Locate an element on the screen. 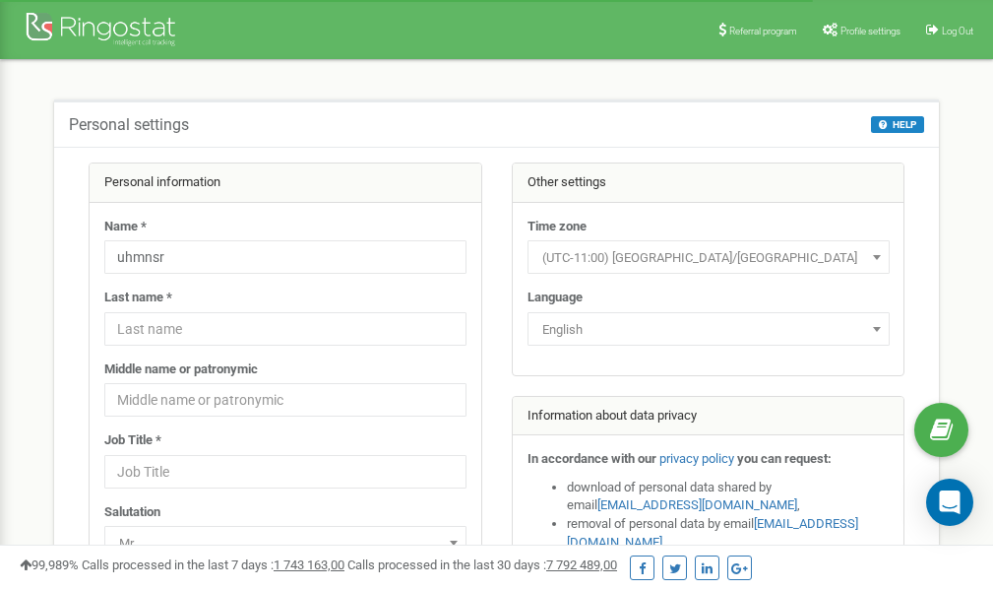 Image resolution: width=993 pixels, height=590 pixels. u: 7 792 489,00 is located at coordinates (582, 564).